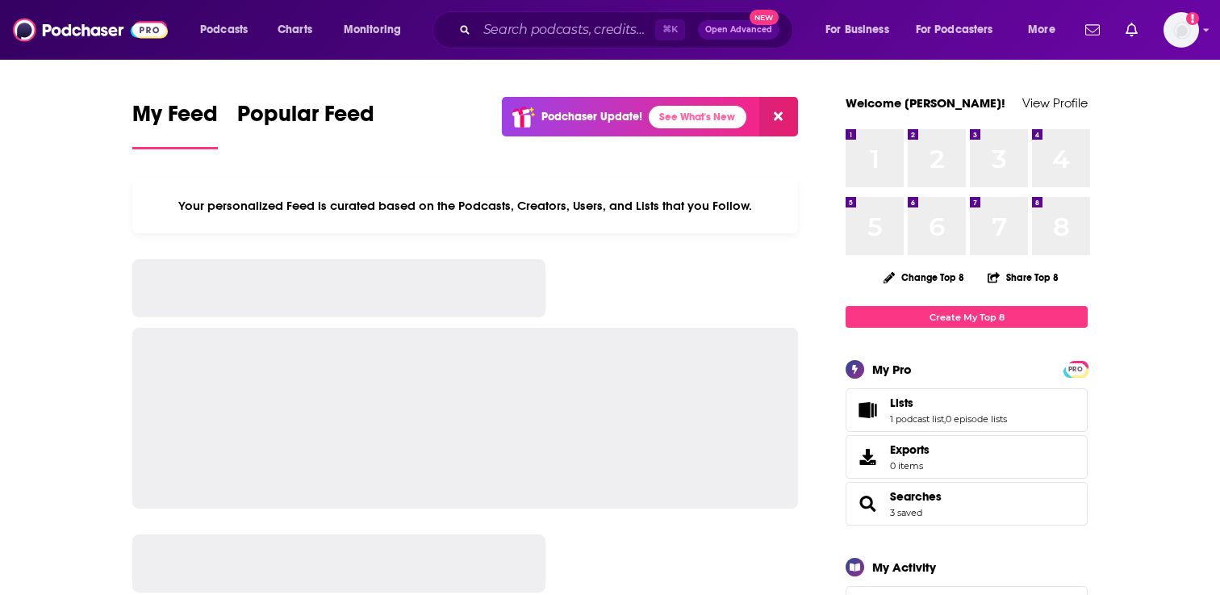  What do you see at coordinates (295, 30) in the screenshot?
I see `a: Charts` at bounding box center [295, 30].